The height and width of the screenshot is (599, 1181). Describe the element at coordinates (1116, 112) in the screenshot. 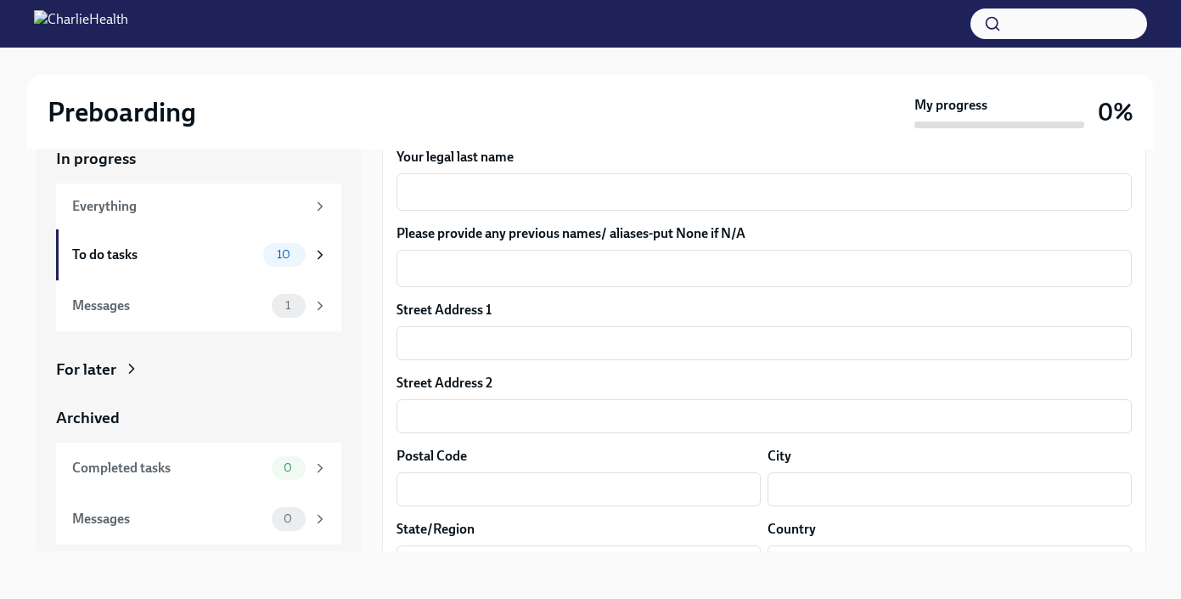

I see `h3: 0%` at that location.